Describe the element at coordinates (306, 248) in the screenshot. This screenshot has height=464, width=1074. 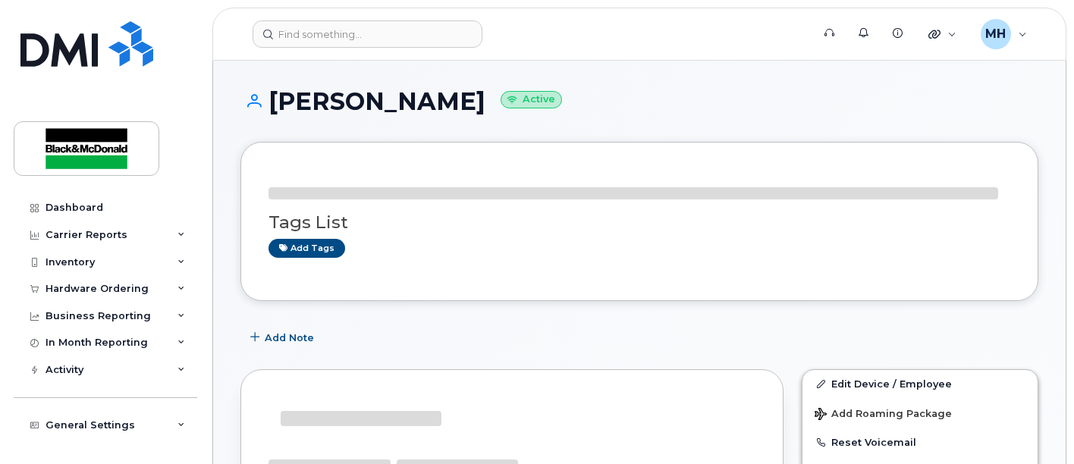
I see `a: Add tags` at that location.